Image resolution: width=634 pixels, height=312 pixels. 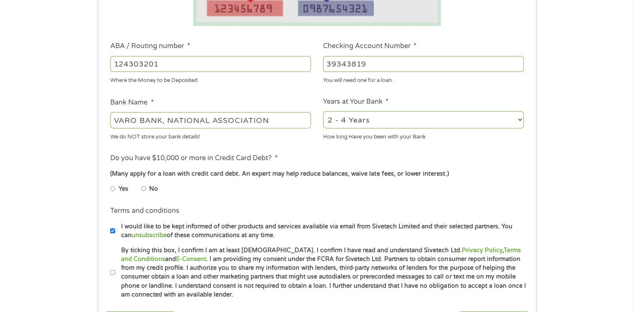 I want to click on input: 263177916, so click(x=210, y=64).